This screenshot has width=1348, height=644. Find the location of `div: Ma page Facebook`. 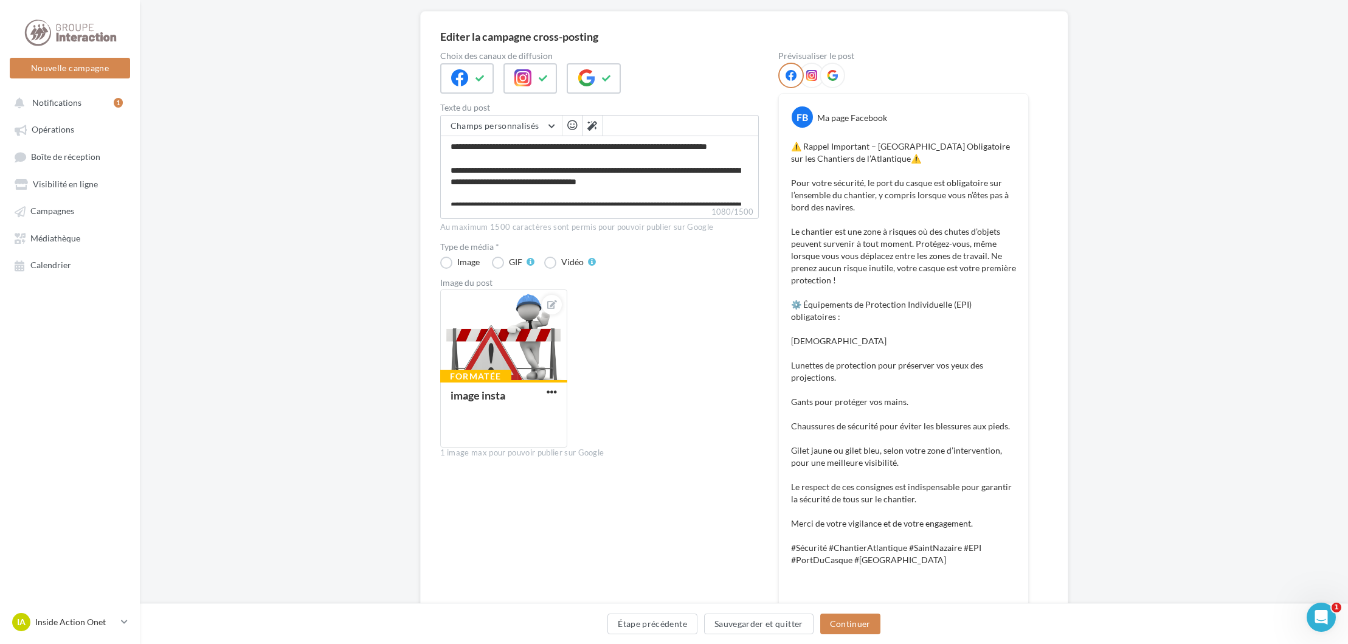

div: Ma page Facebook is located at coordinates (852, 118).